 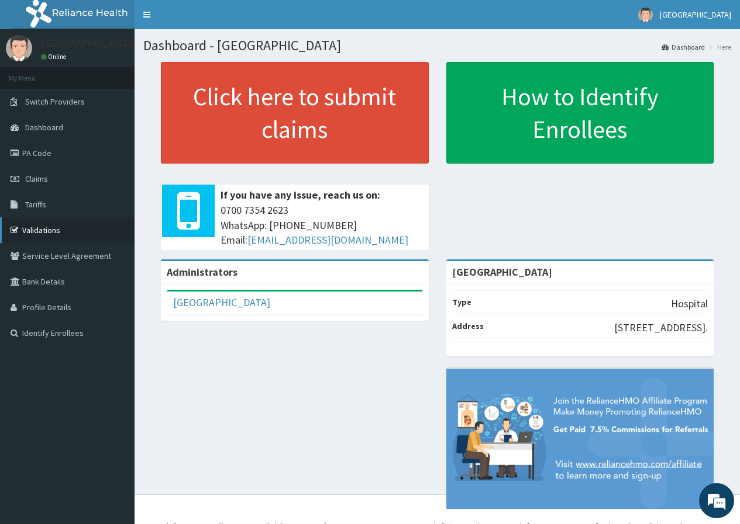 I want to click on img: provider-team-banner.png, so click(x=580, y=439).